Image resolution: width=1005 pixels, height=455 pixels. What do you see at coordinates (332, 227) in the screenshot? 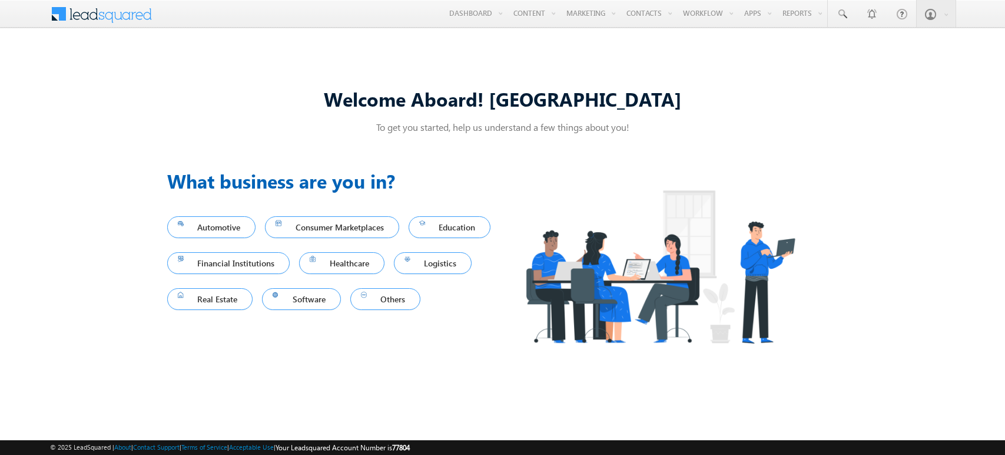
I see `span: Consumer Marketplaces` at bounding box center [332, 227].